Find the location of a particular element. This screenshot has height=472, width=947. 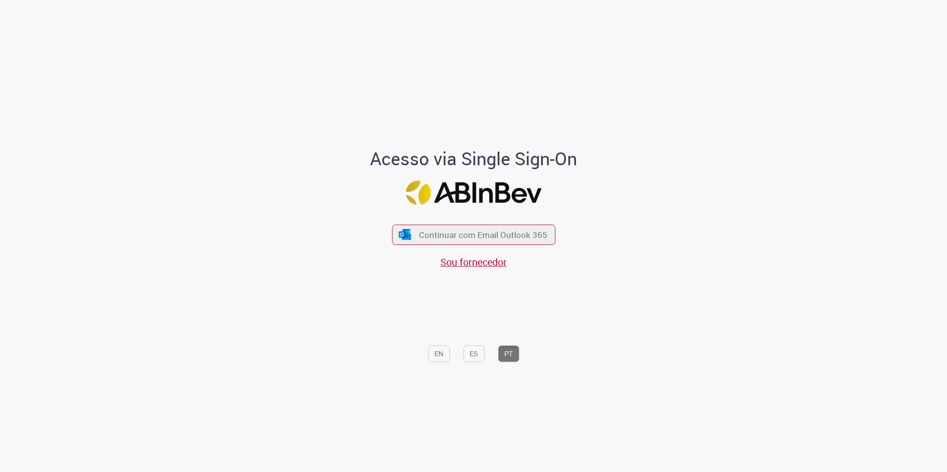

a: Sou fornecedor is located at coordinates (473, 262).